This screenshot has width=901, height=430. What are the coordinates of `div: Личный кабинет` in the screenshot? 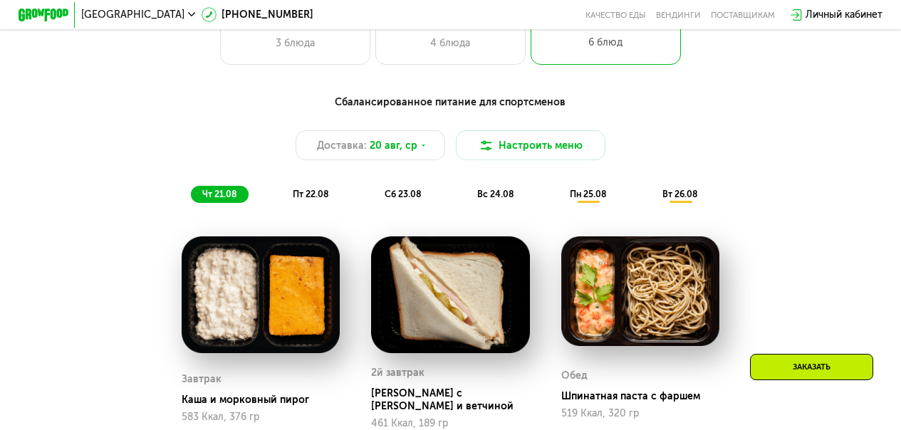 It's located at (844, 14).